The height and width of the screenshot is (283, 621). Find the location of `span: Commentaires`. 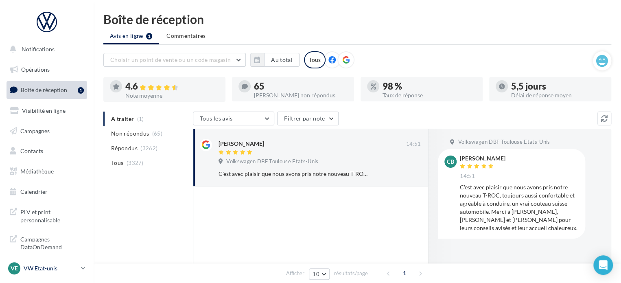

span: Commentaires is located at coordinates (186, 36).